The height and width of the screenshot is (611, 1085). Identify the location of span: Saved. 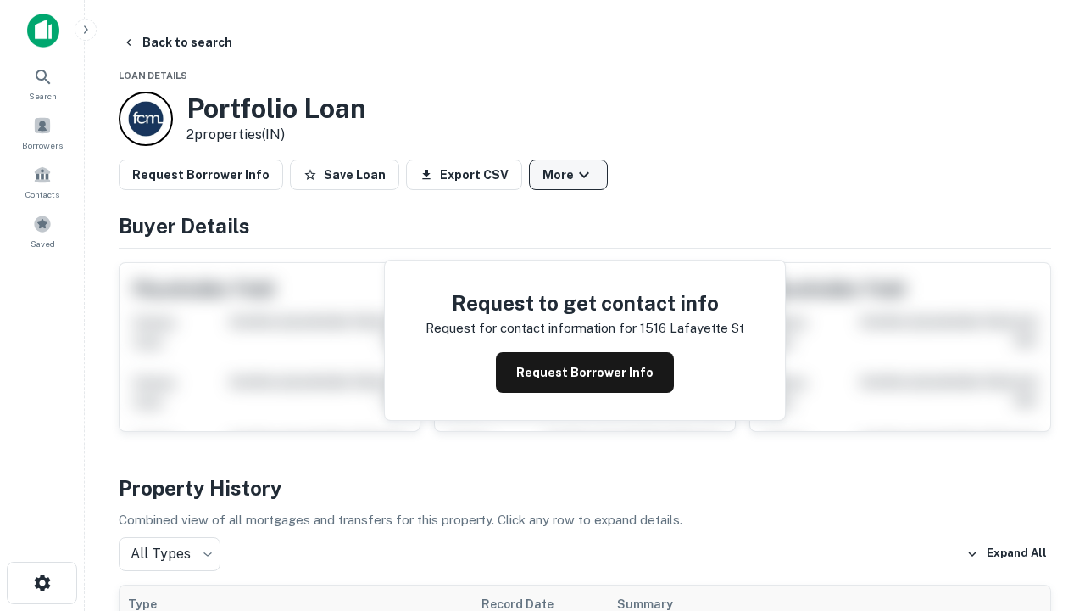
(42, 243).